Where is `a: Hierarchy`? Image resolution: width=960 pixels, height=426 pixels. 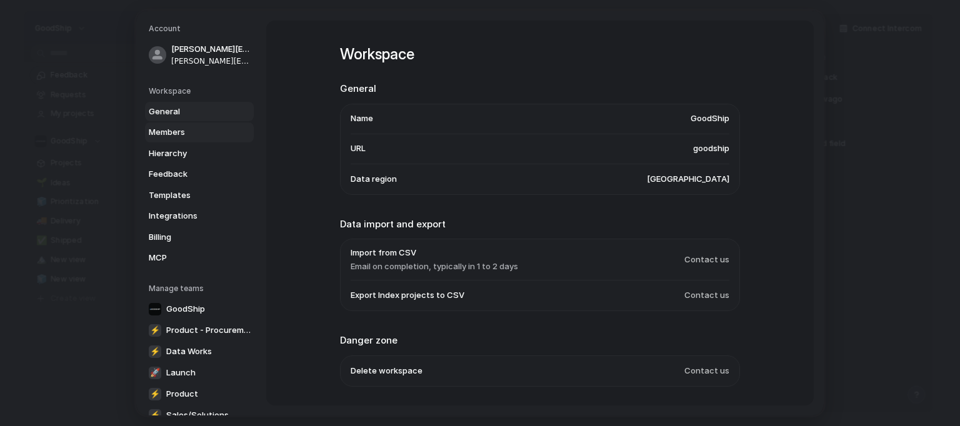
a: Hierarchy is located at coordinates (199, 154).